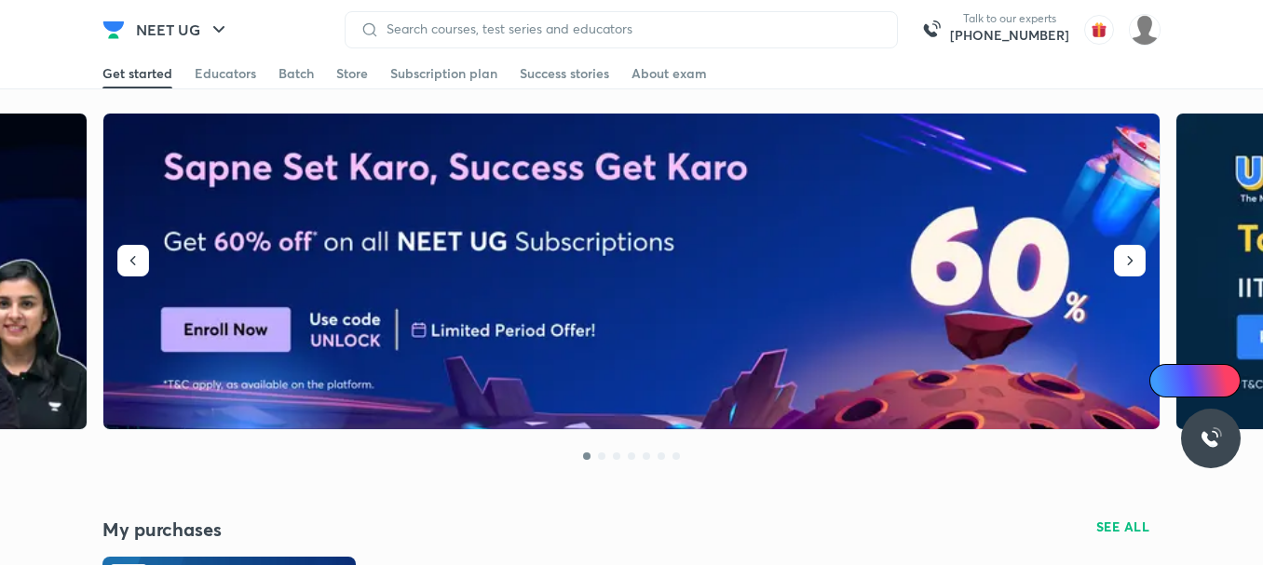 The width and height of the screenshot is (1263, 565). I want to click on div: About exam, so click(669, 74).